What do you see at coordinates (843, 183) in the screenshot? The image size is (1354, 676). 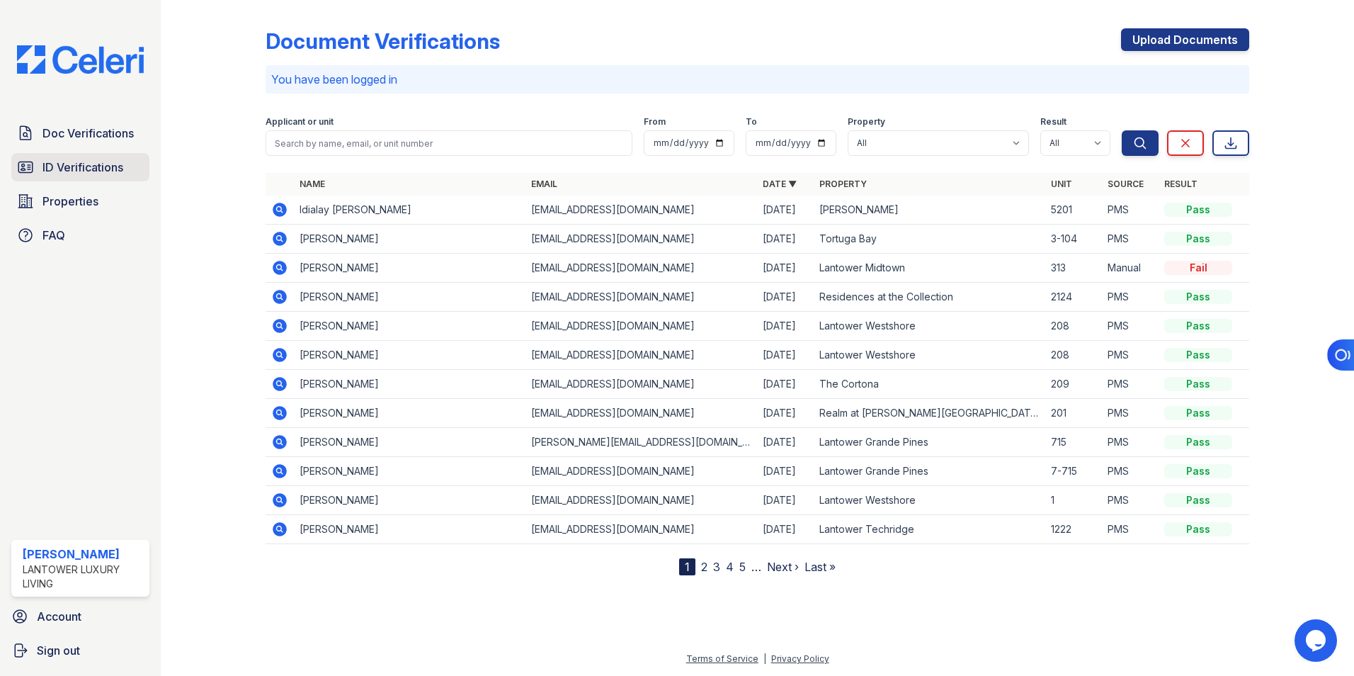 I see `a: Property` at bounding box center [843, 183].